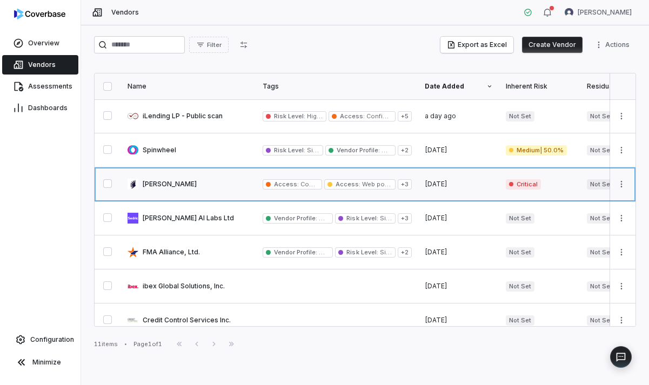  I want to click on a: Dashboards, so click(40, 108).